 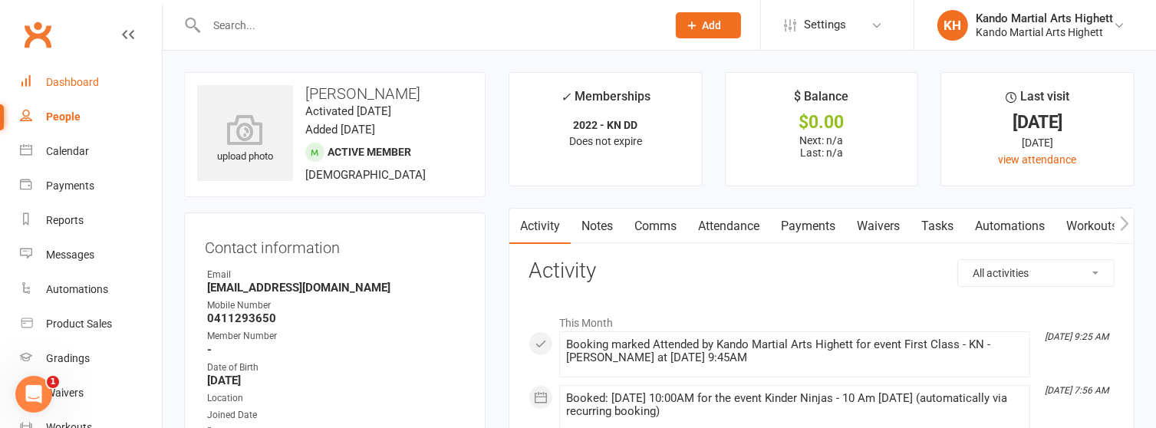 I want to click on li: This Month, so click(x=822, y=319).